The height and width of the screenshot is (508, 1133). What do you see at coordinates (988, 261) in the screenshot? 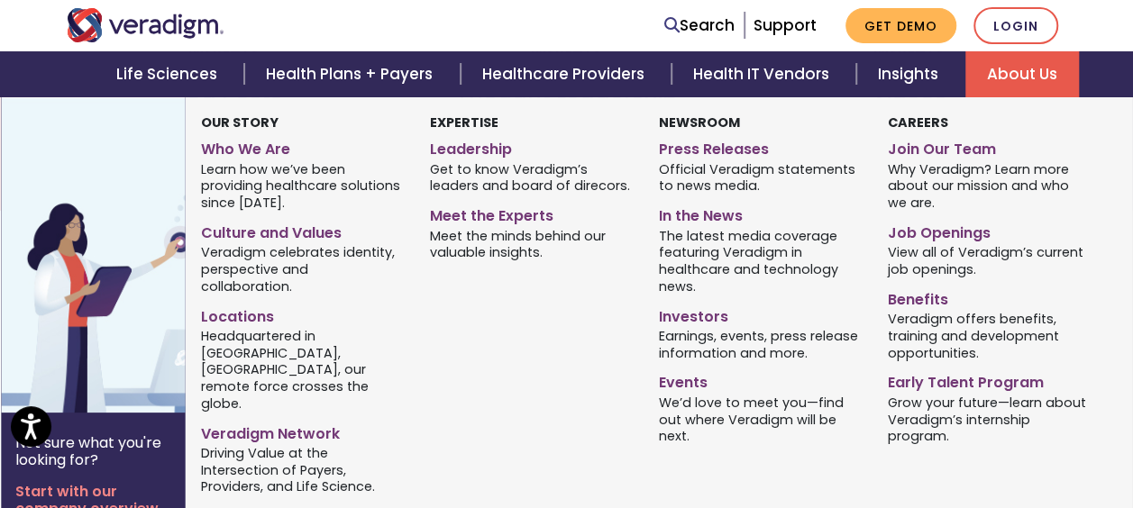
I see `span: View all of Veradigm’s current job openings.` at bounding box center [988, 261].